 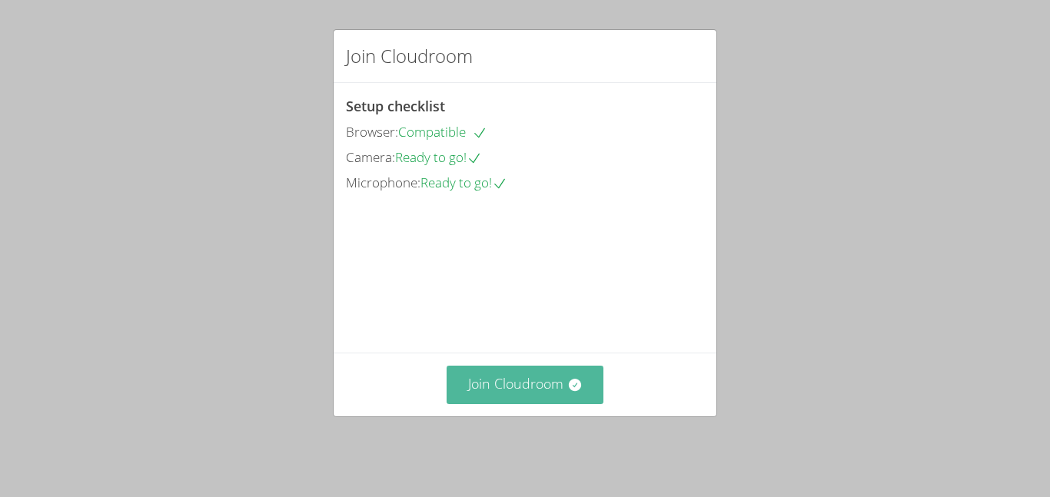 I want to click on button: Join Cloudroom, so click(x=525, y=384).